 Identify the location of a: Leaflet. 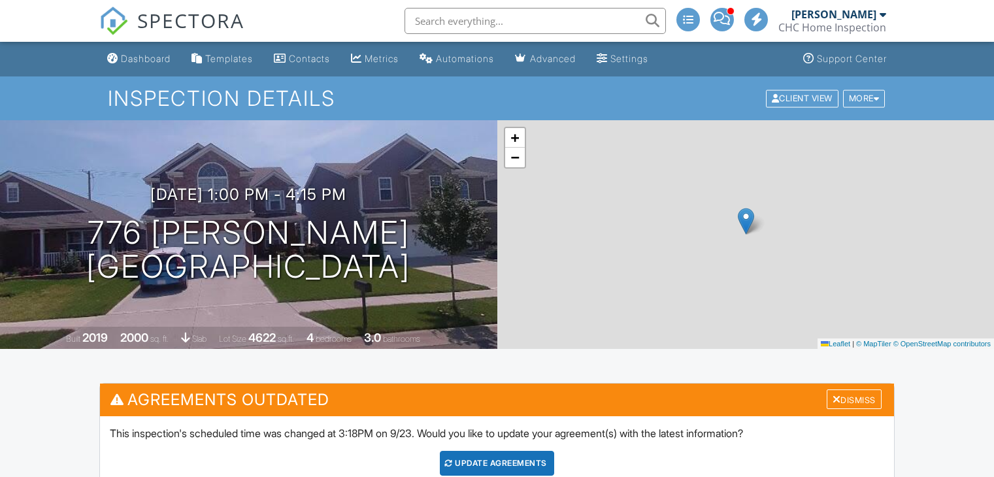
(835, 344).